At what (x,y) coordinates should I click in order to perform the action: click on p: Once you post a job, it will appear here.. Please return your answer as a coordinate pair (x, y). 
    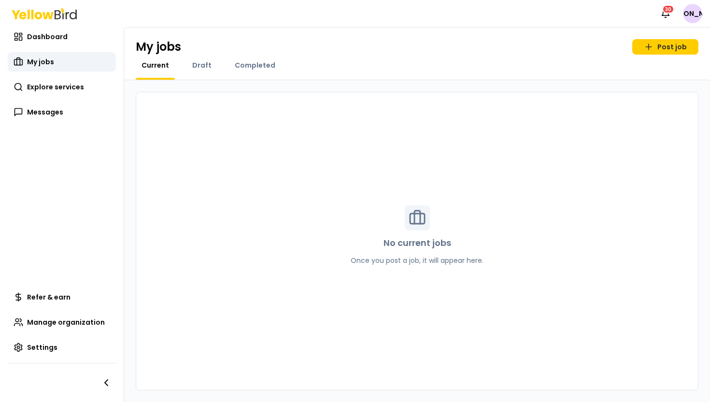
    Looking at the image, I should click on (417, 260).